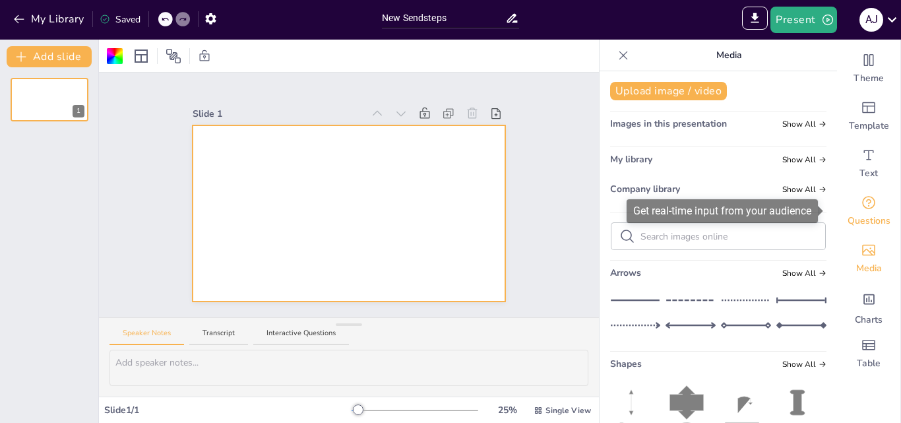 Image resolution: width=901 pixels, height=423 pixels. What do you see at coordinates (278, 113) in the screenshot?
I see `div: Slide 1` at bounding box center [278, 113].